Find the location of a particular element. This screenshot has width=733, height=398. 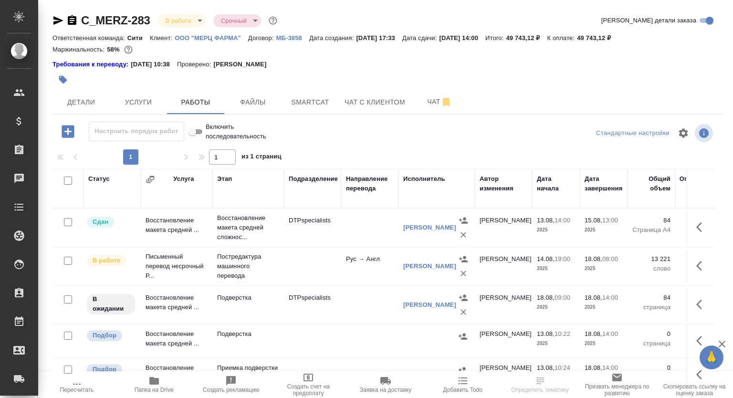

td: Рус → Англ is located at coordinates (370, 266).